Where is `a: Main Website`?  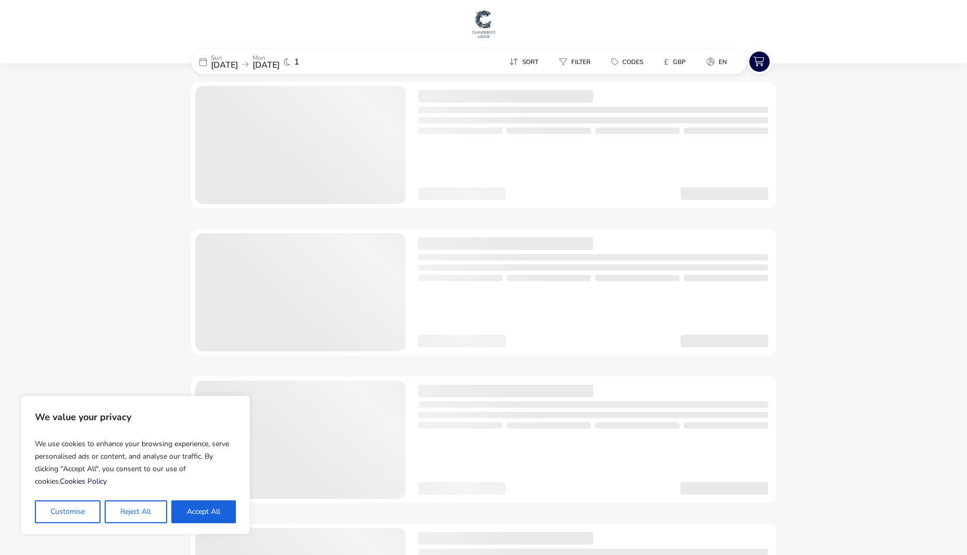 a: Main Website is located at coordinates (484, 24).